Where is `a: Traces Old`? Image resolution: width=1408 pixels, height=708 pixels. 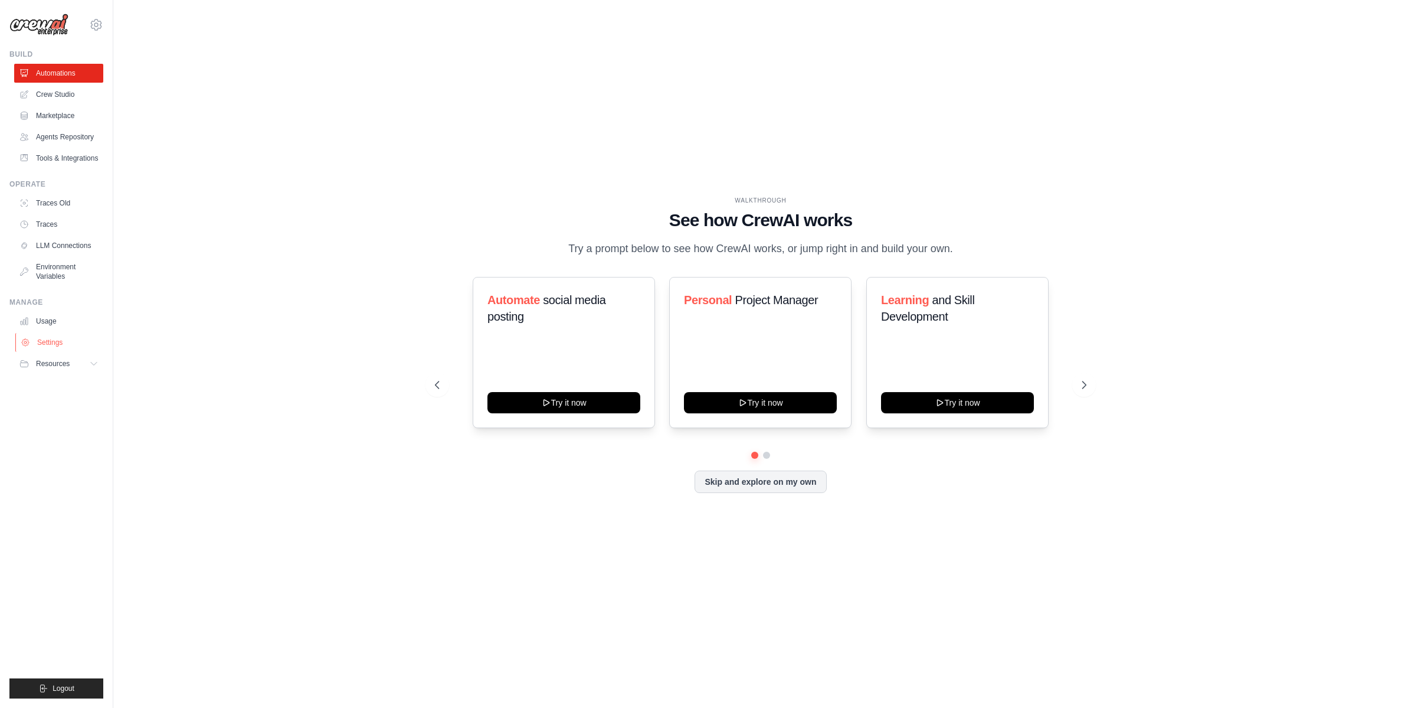 a: Traces Old is located at coordinates (58, 203).